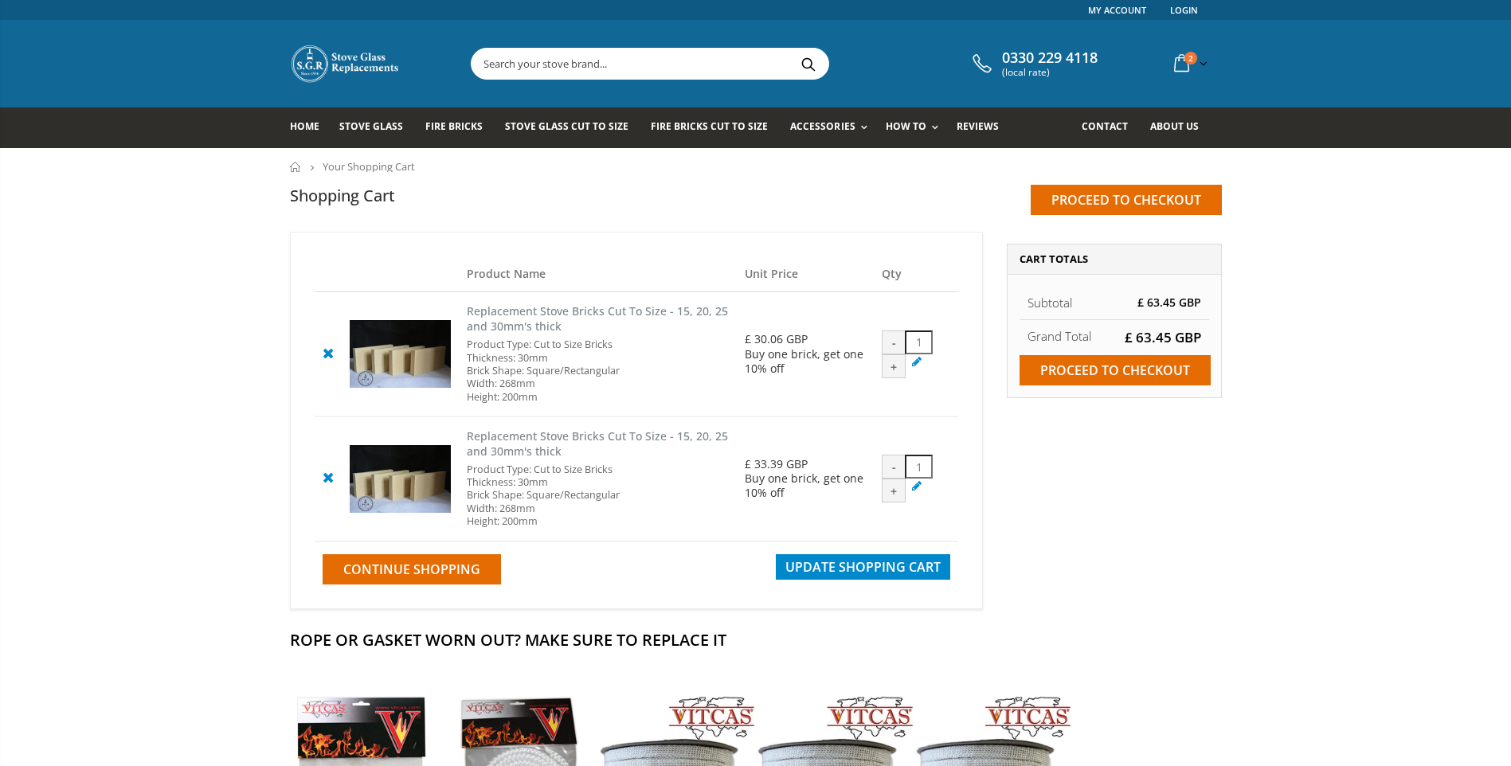 Image resolution: width=1511 pixels, height=766 pixels. What do you see at coordinates (1174, 126) in the screenshot?
I see `span: About us` at bounding box center [1174, 126].